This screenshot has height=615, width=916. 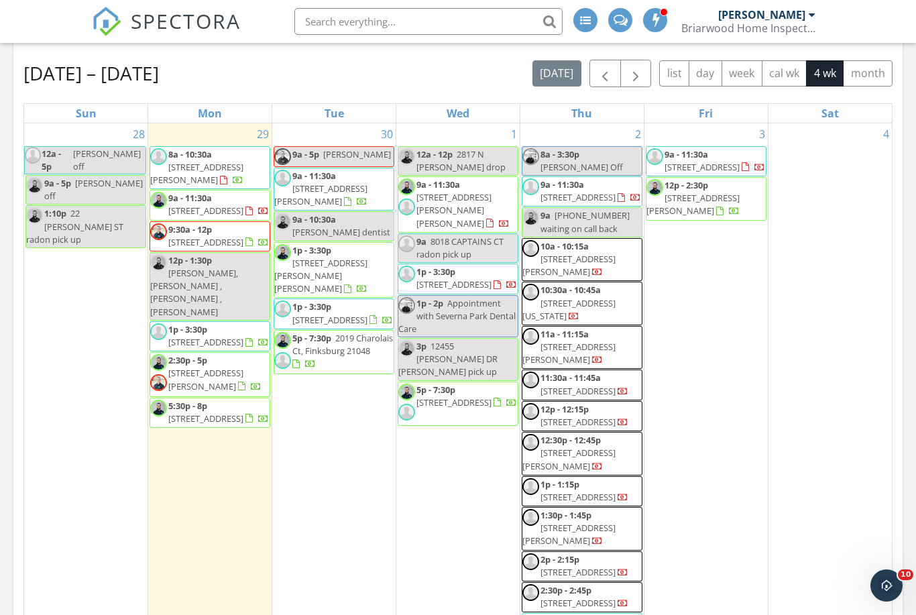 What do you see at coordinates (343, 344) in the screenshot?
I see `span: 2019 Charolais Ct, Finksburg 21048` at bounding box center [343, 344].